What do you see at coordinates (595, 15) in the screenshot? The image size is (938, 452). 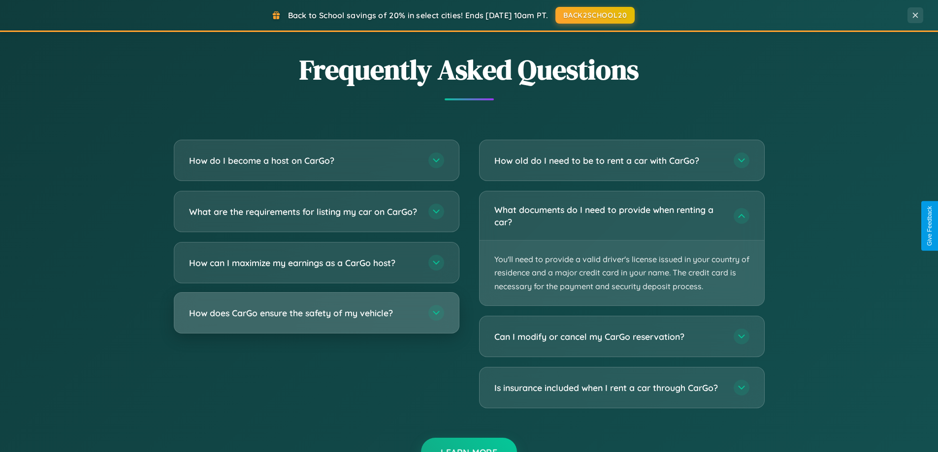 I see `button: BACK2SCHOOL20` at bounding box center [595, 15].